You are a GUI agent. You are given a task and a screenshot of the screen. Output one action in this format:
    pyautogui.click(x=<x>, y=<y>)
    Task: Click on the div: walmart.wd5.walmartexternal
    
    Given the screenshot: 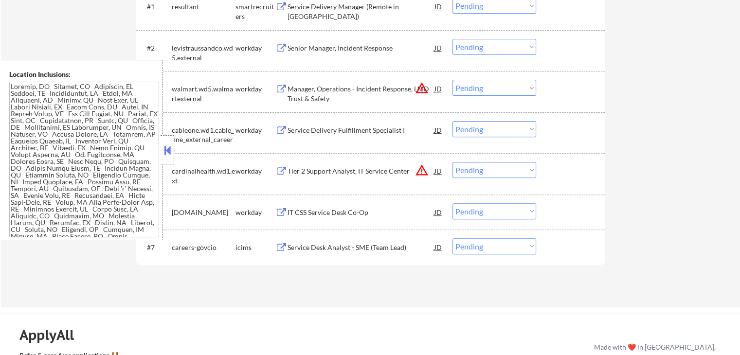 What is the action you would take?
    pyautogui.click(x=203, y=93)
    